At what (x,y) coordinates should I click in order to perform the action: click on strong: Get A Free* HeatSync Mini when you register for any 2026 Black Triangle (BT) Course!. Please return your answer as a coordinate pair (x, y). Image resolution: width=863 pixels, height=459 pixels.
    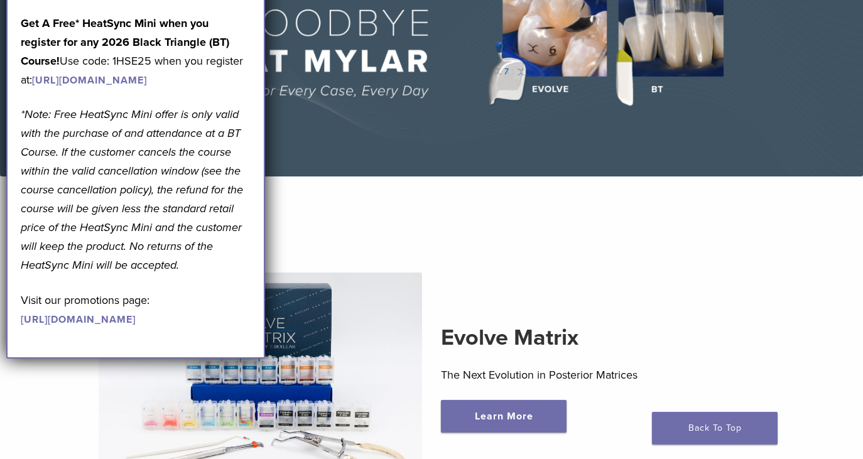
    Looking at the image, I should click on (125, 42).